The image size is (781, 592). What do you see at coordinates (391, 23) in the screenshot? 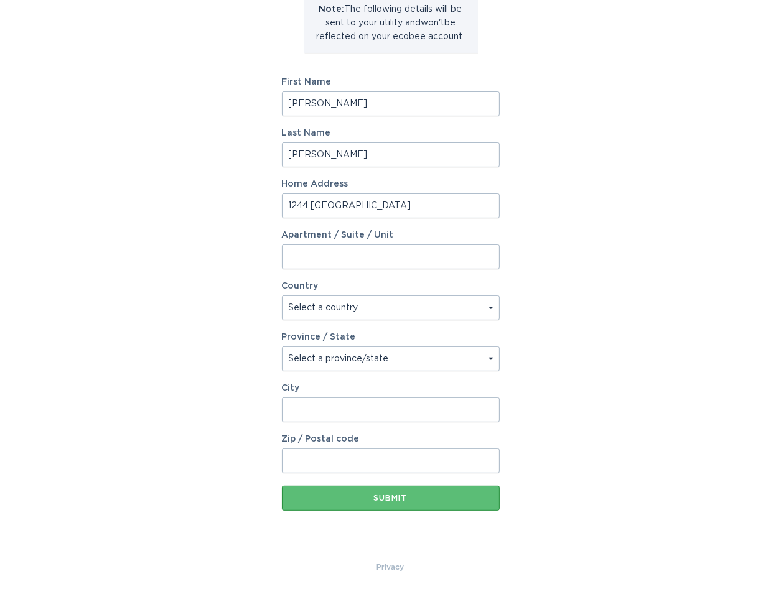
I see `p: The following details will be sent to your utility and won't be reflected on your ecobee account.` at bounding box center [391, 23].